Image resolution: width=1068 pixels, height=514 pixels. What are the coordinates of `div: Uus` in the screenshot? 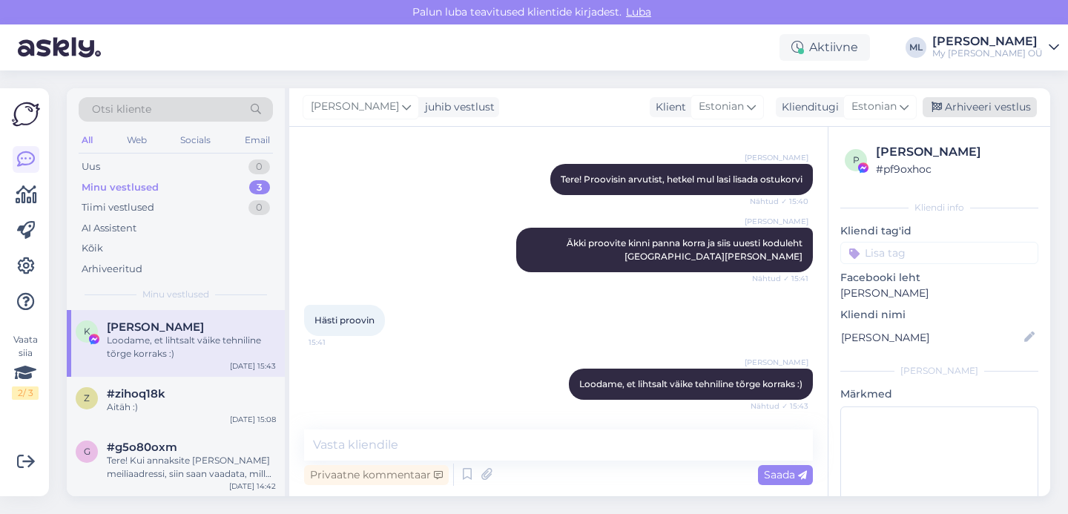 It's located at (90, 167).